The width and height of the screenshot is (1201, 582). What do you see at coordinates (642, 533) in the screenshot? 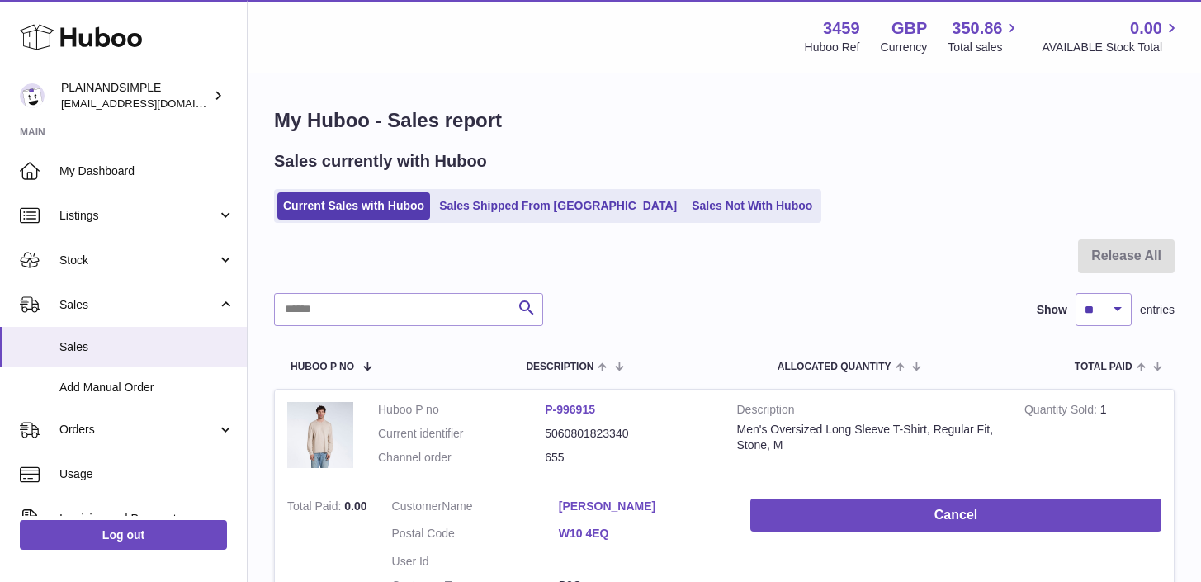
I see `a: W10 4EQ` at bounding box center [642, 533].